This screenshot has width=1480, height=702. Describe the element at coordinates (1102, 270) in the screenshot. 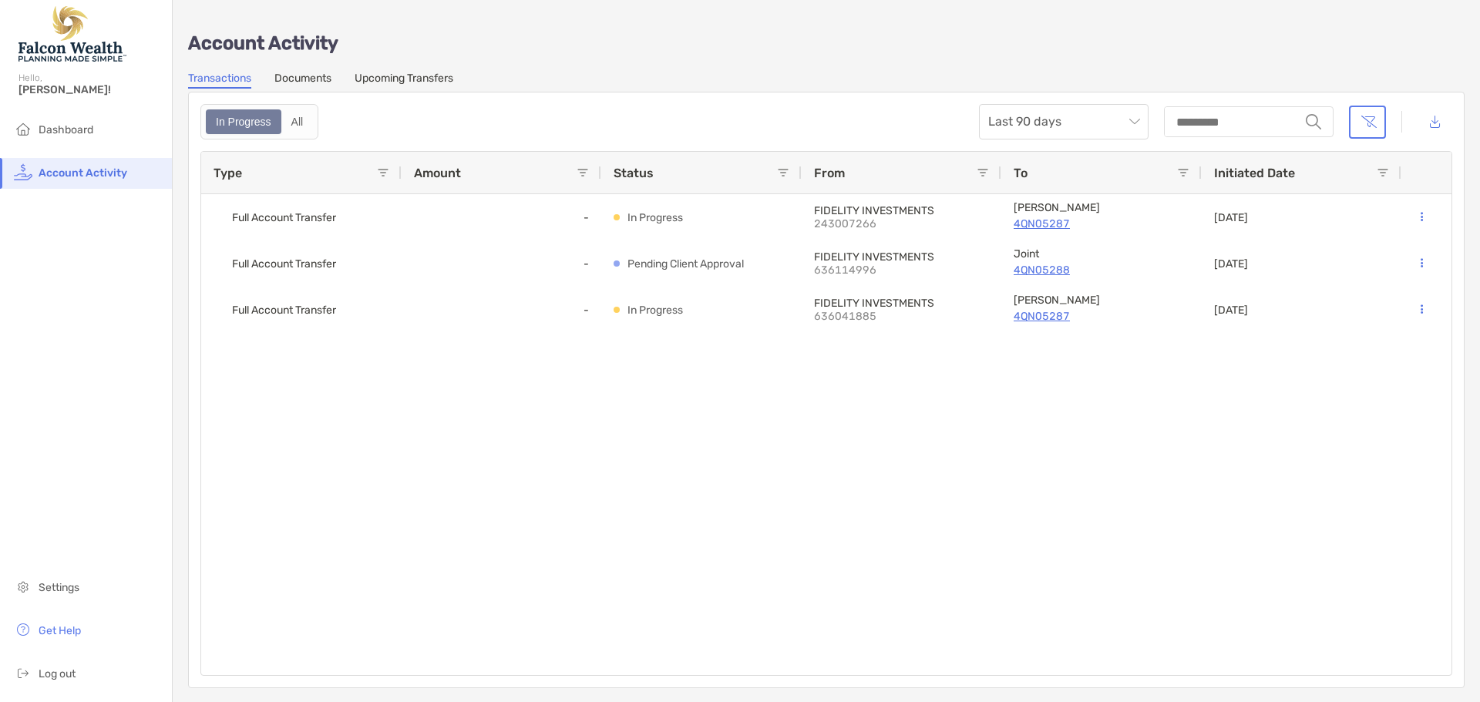

I see `a: 4QN05288` at that location.